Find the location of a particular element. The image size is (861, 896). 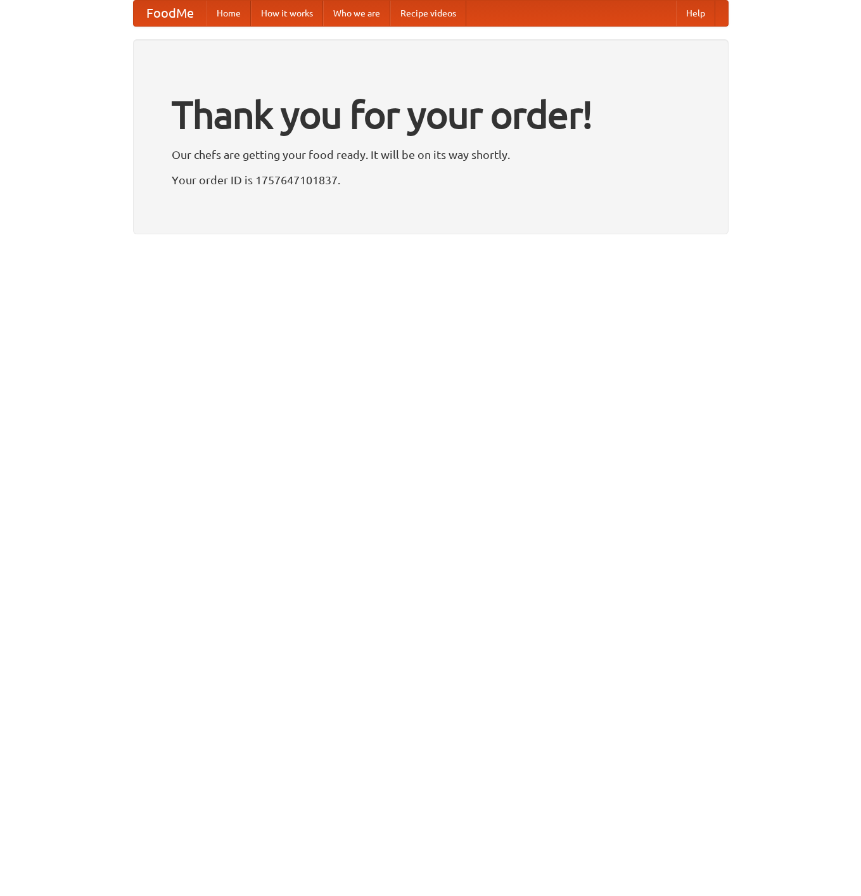

a: How it works is located at coordinates (287, 13).